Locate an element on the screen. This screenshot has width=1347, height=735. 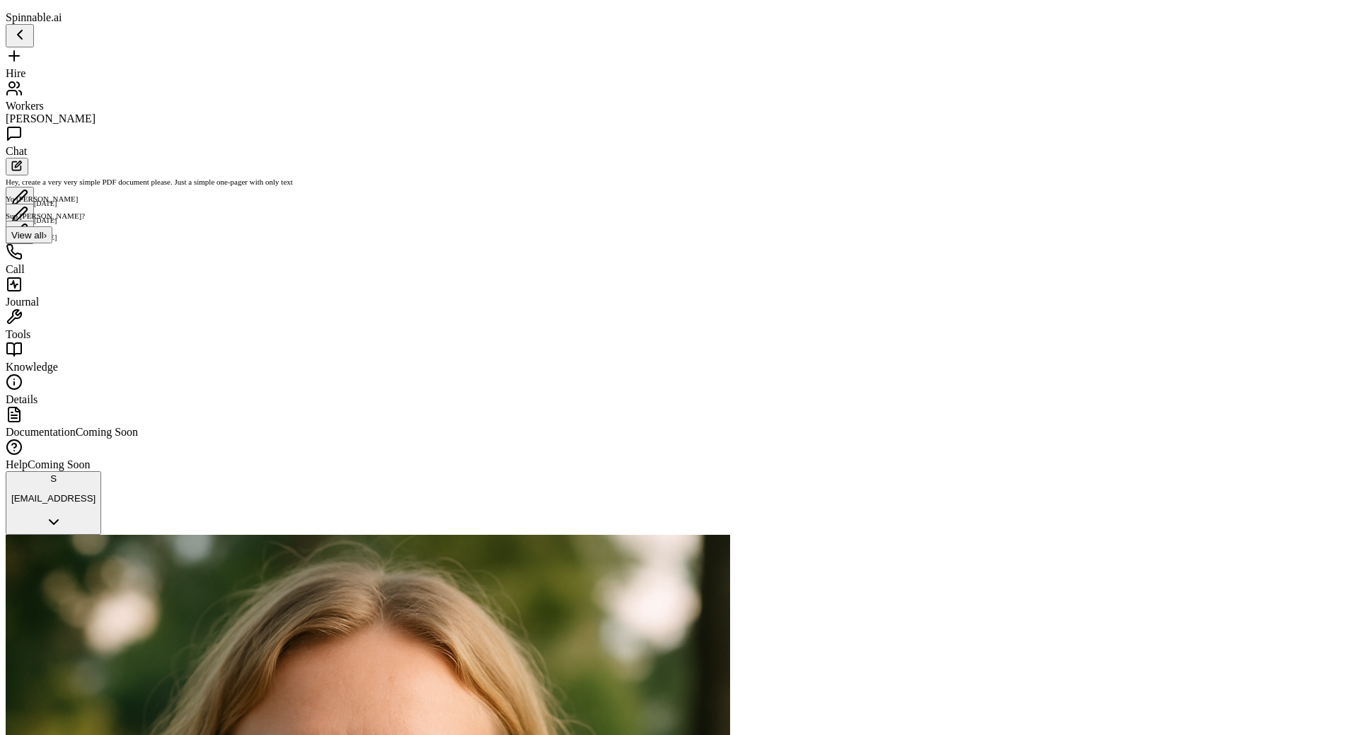
span: View all is located at coordinates (28, 235).